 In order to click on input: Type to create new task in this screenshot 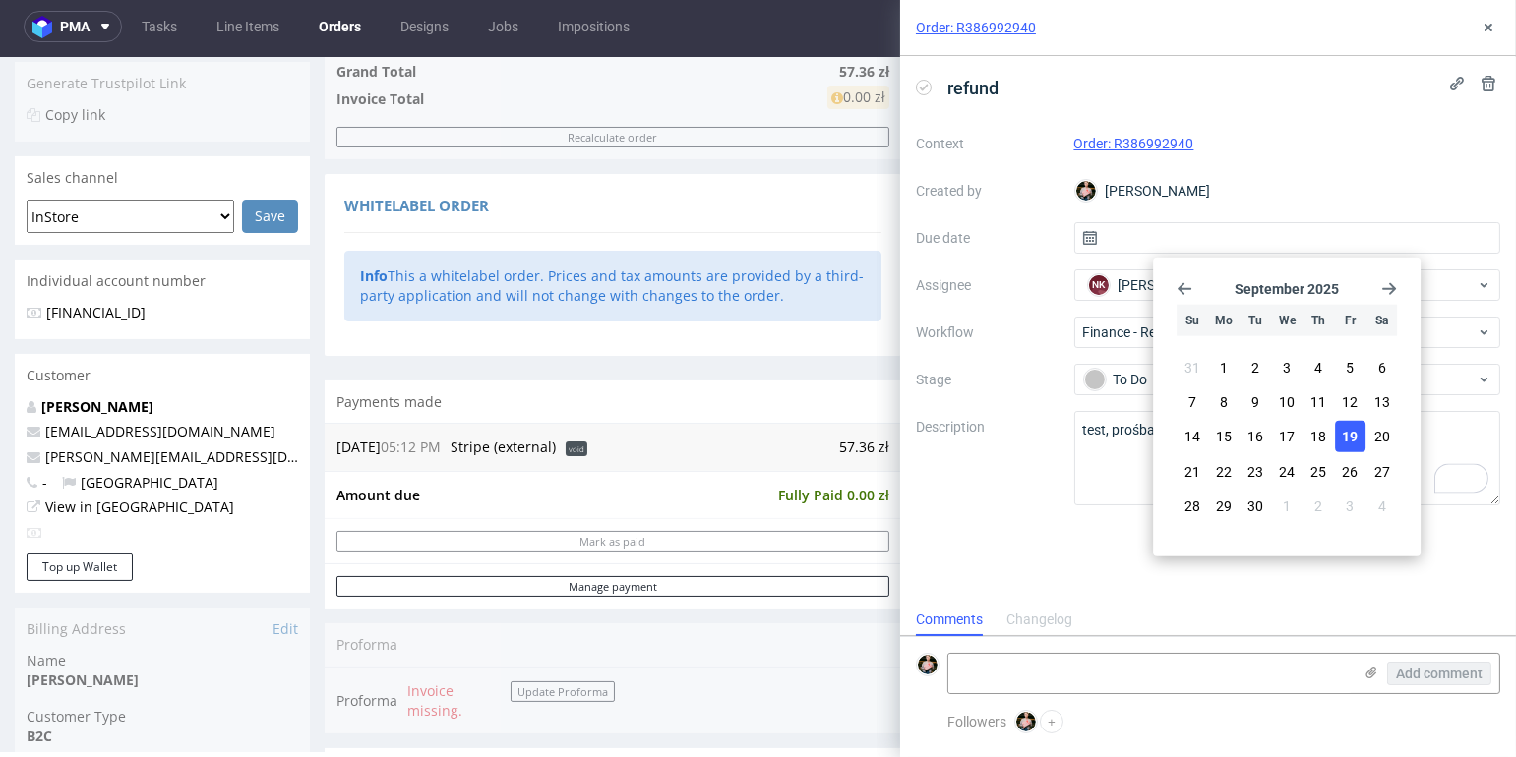, I will do `click(1213, 416)`.